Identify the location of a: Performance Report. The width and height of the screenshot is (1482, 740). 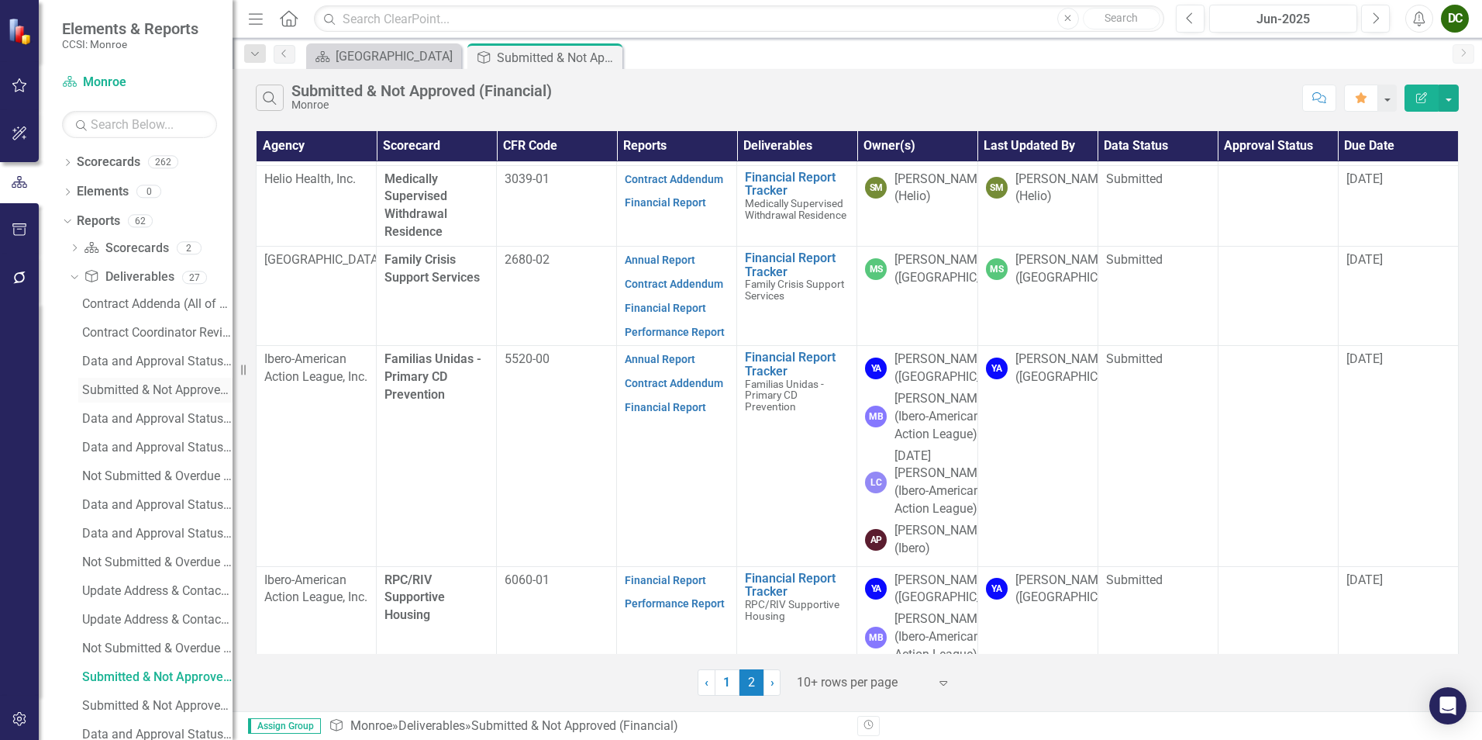
(674, 332).